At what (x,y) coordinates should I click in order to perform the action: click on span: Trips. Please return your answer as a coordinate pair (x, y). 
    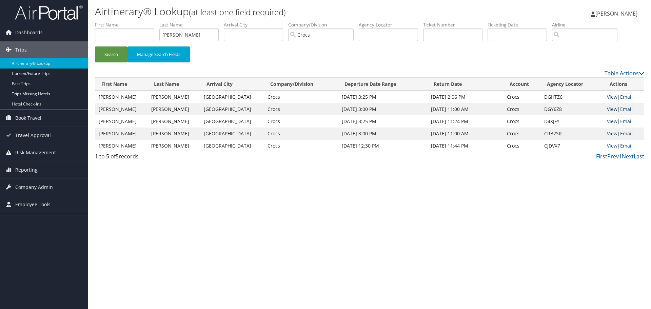
    Looking at the image, I should click on (21, 50).